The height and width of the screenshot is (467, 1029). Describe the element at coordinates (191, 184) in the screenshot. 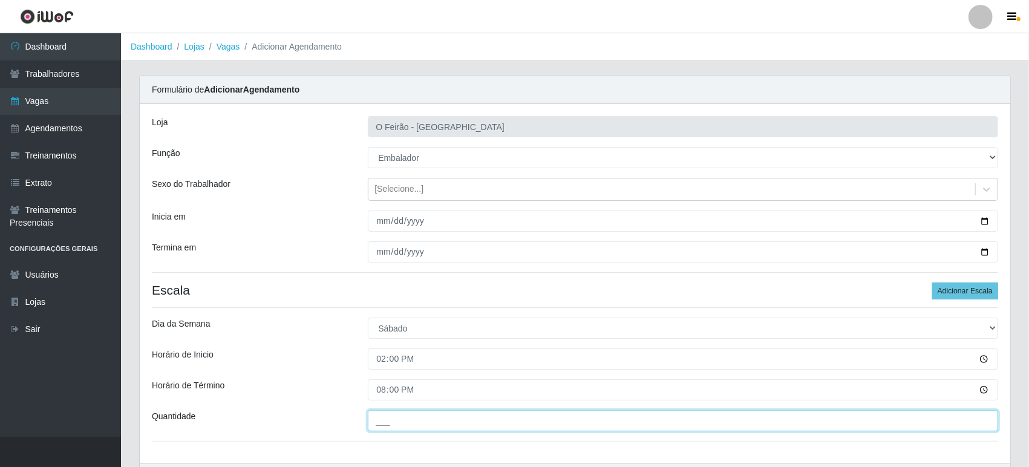

I see `label: Sexo do Trabalhador` at that location.